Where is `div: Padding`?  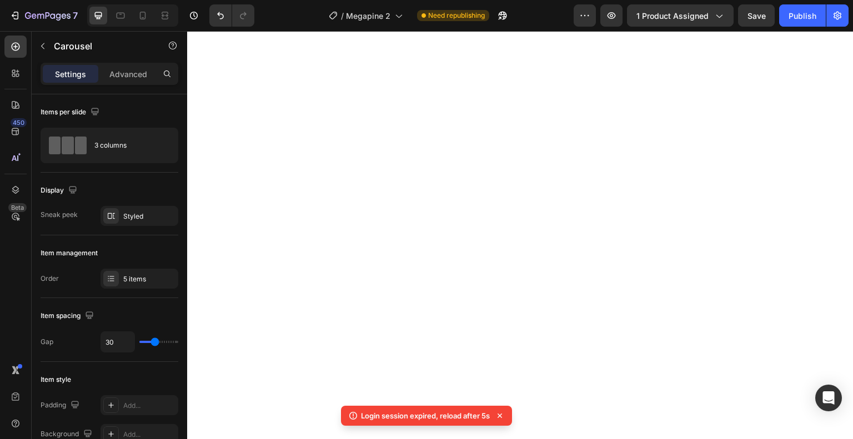 div: Padding is located at coordinates (61, 405).